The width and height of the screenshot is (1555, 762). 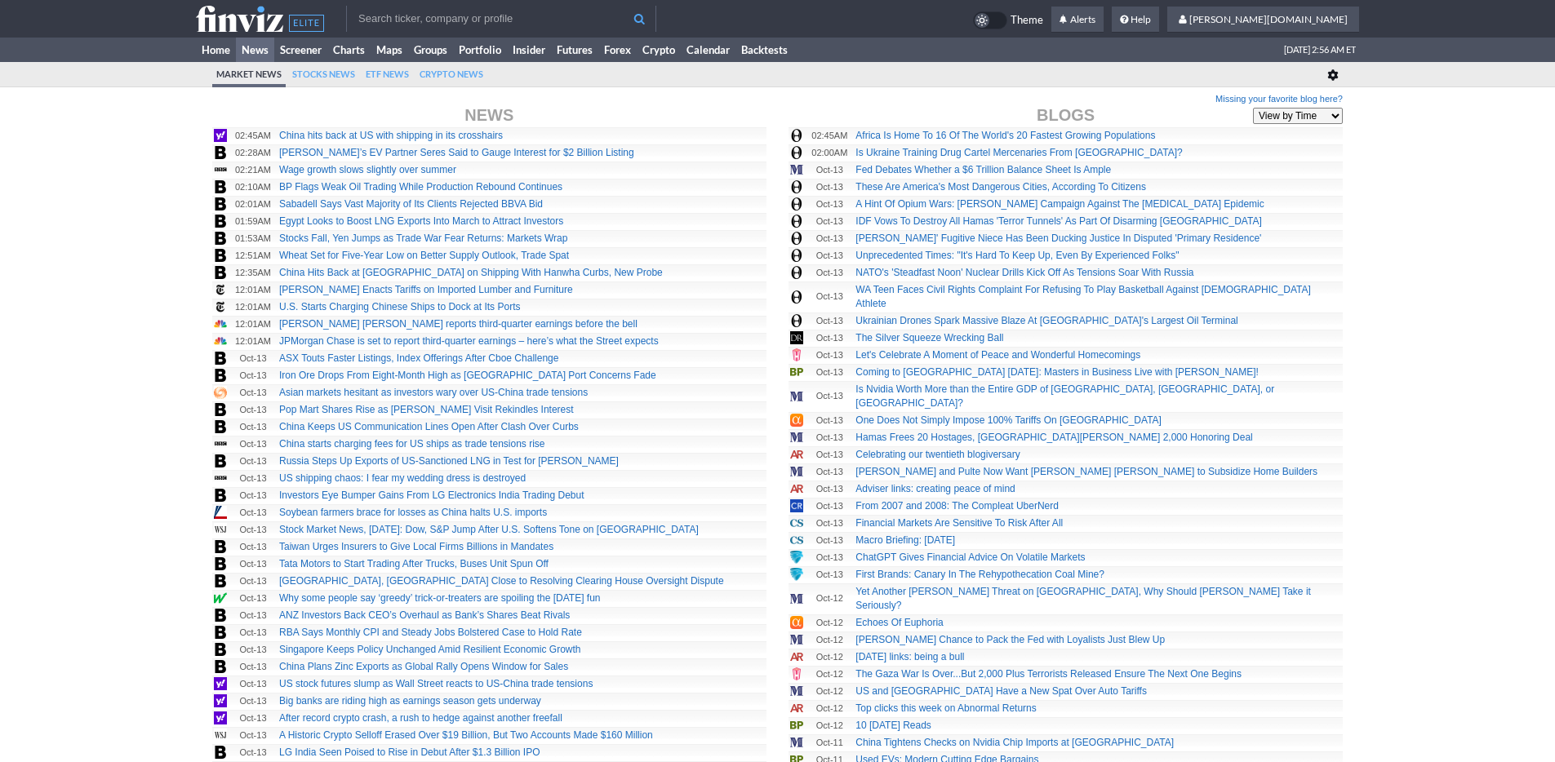 I want to click on a: Market News, so click(x=249, y=74).